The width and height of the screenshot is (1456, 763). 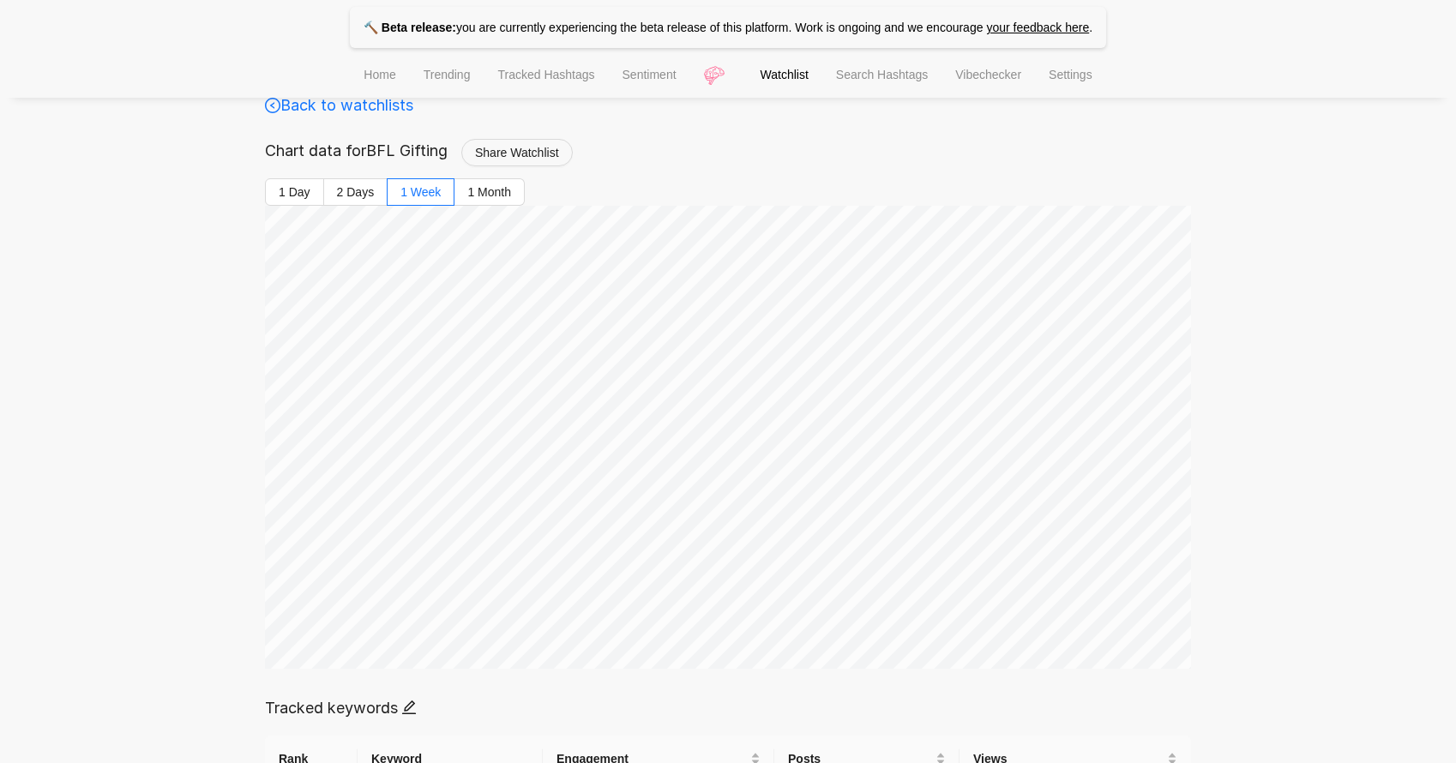 I want to click on span: 1 Day, so click(x=294, y=192).